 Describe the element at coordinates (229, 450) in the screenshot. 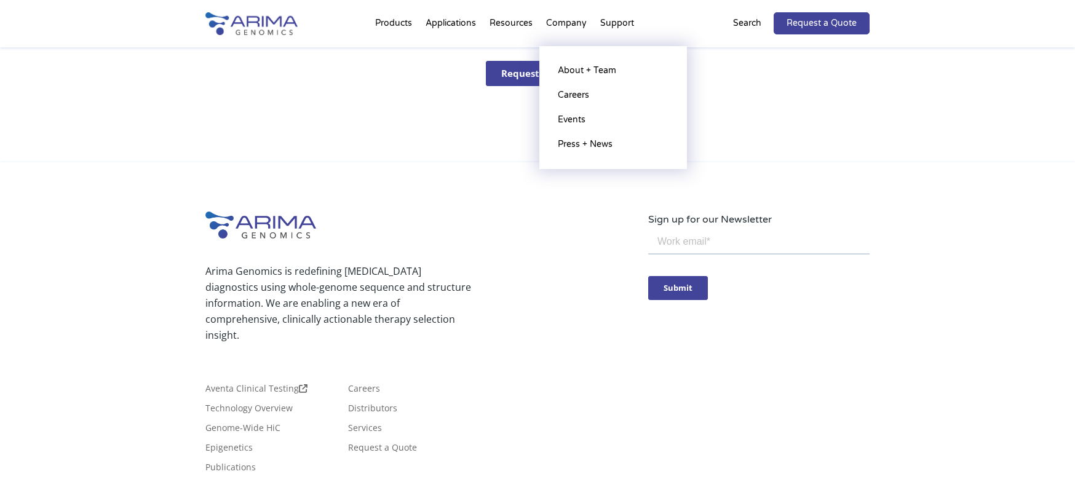

I see `a: Epigenetics` at that location.